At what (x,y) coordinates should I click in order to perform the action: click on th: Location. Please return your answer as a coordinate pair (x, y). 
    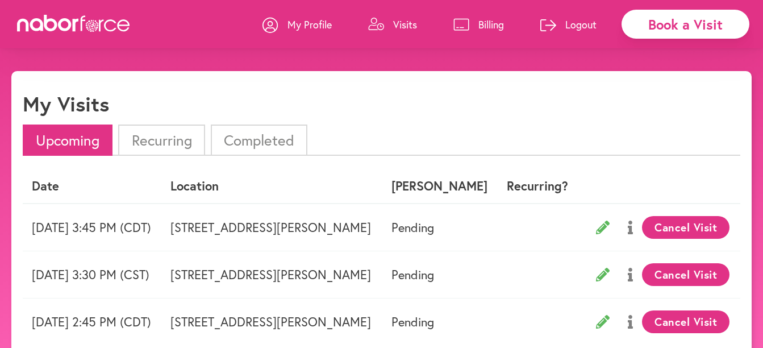
    Looking at the image, I should click on (272, 186).